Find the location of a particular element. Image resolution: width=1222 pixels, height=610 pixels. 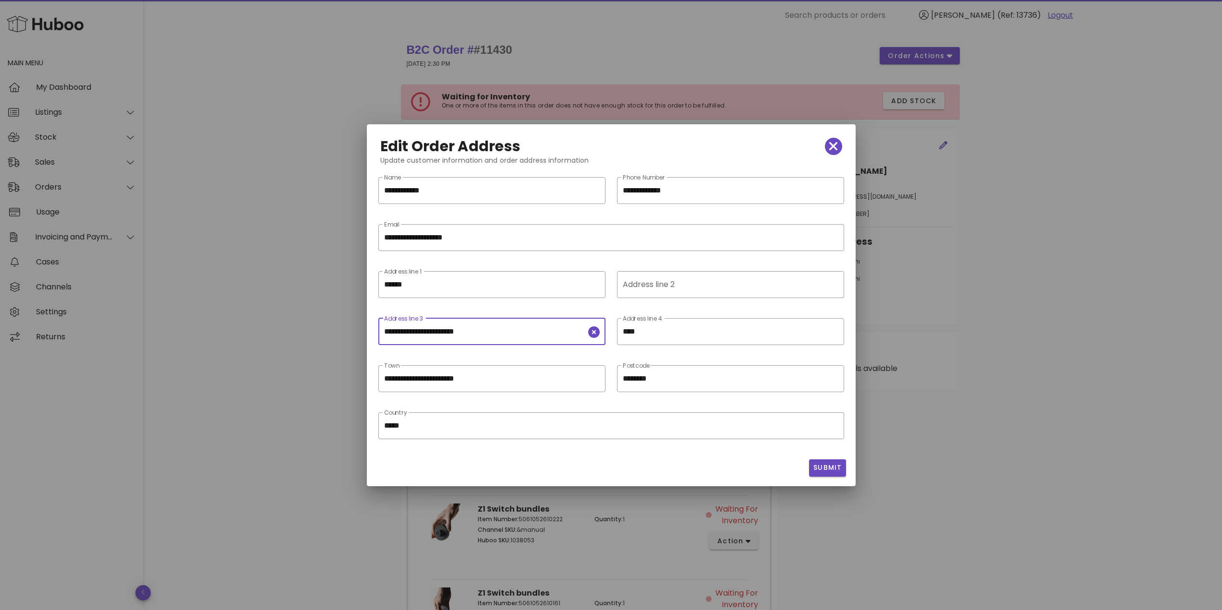

label: Postcode is located at coordinates (636, 366).